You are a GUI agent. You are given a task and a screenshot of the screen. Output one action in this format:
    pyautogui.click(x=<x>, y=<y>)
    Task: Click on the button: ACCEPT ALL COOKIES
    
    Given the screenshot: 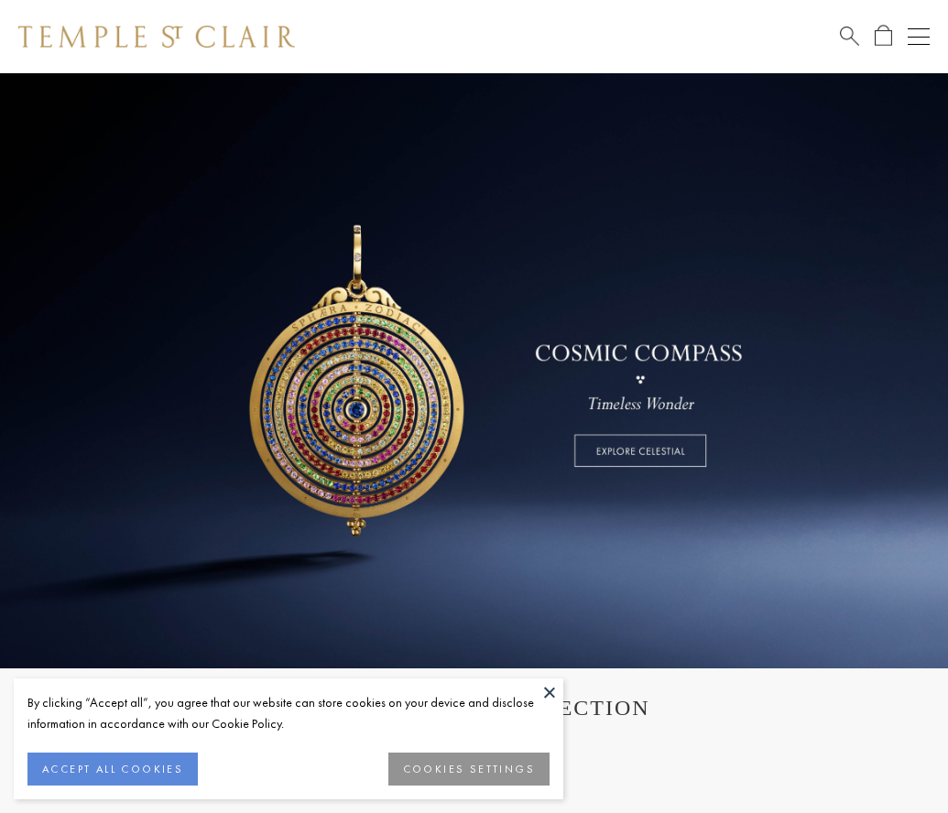 What is the action you would take?
    pyautogui.click(x=113, y=769)
    